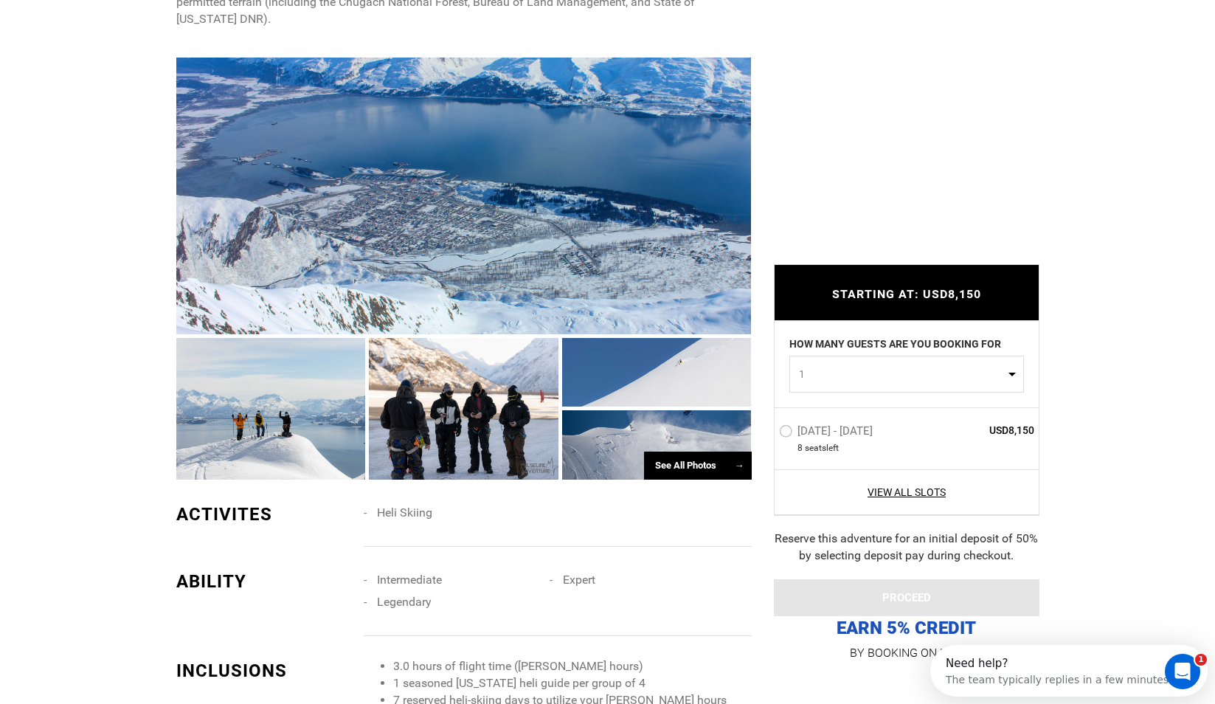  What do you see at coordinates (907, 653) in the screenshot?
I see `p: BY BOOKING ON HELI` at bounding box center [907, 653].